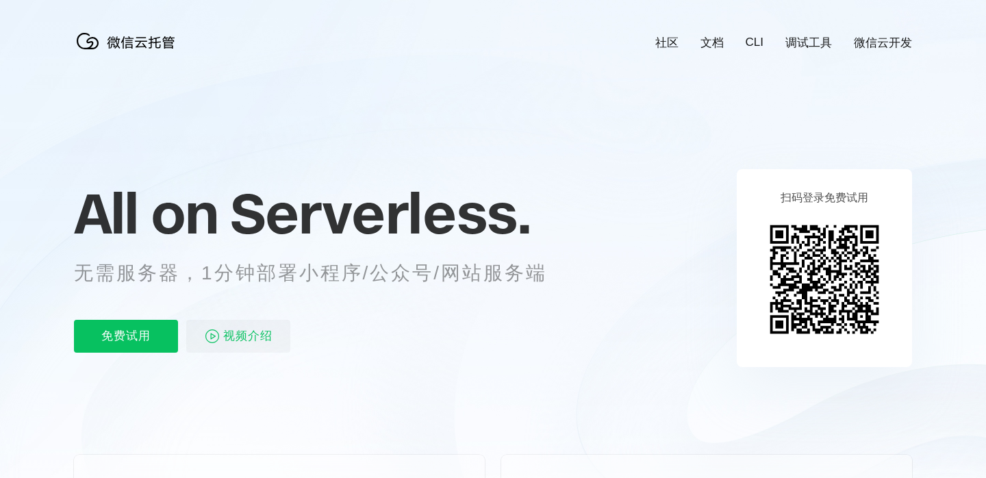  What do you see at coordinates (754, 42) in the screenshot?
I see `a: CLI` at bounding box center [754, 42].